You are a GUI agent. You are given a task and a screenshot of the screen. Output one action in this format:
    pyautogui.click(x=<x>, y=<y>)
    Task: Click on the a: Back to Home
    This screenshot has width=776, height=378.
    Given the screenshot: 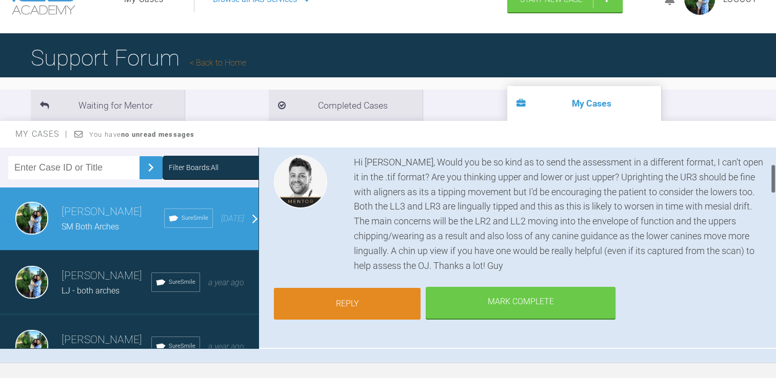 What is the action you would take?
    pyautogui.click(x=218, y=63)
    